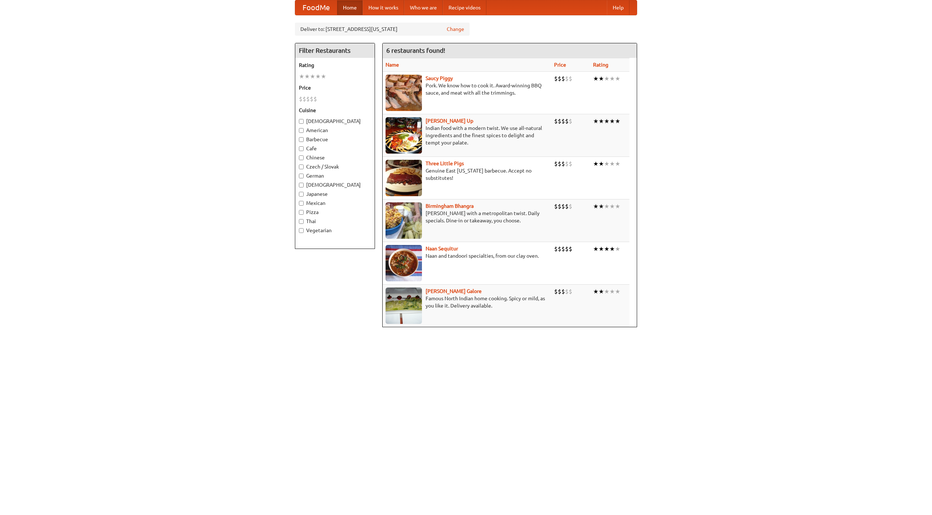 The image size is (932, 515). Describe the element at coordinates (301, 176) in the screenshot. I see `input: German` at that location.